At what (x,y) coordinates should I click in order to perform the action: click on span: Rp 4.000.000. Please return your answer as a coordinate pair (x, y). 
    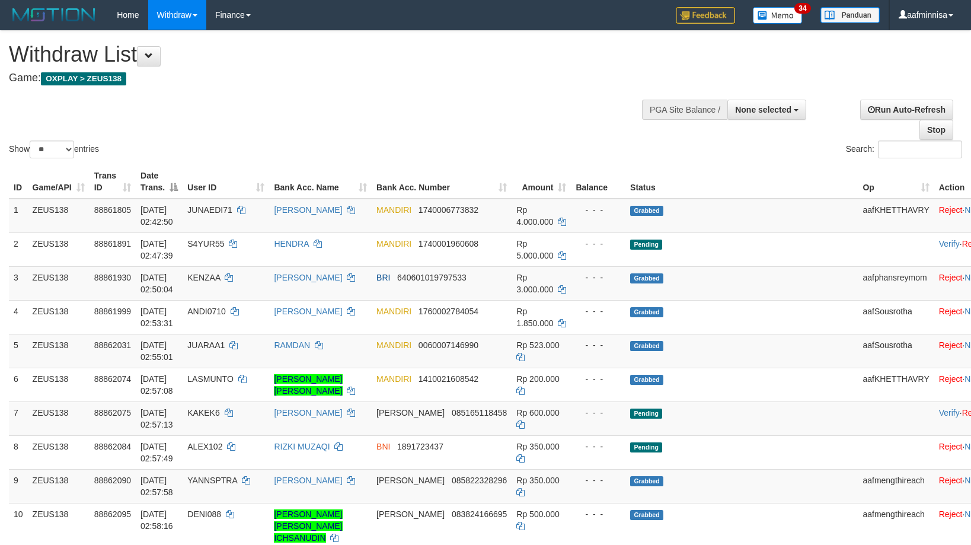
    Looking at the image, I should click on (535, 216).